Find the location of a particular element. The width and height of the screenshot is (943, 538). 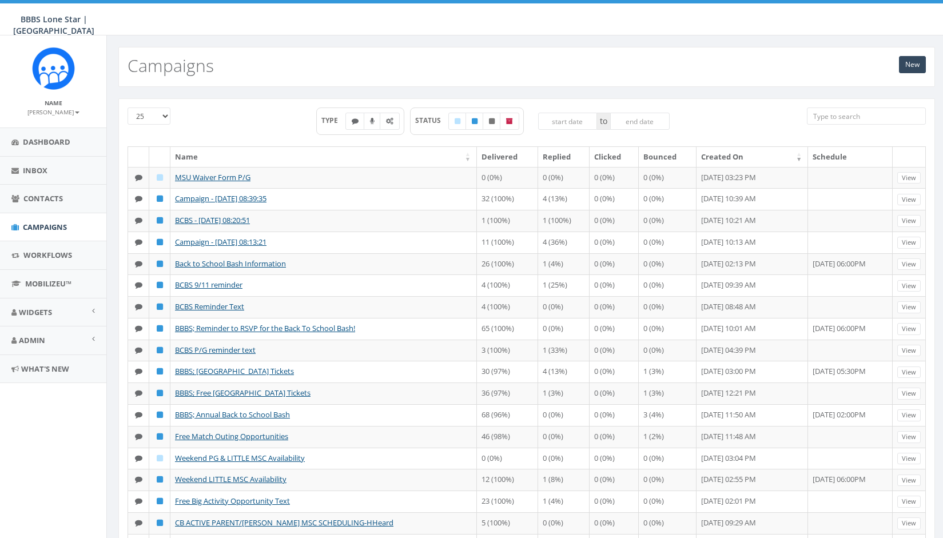

a: BCBS Reminder Text is located at coordinates (209, 307).